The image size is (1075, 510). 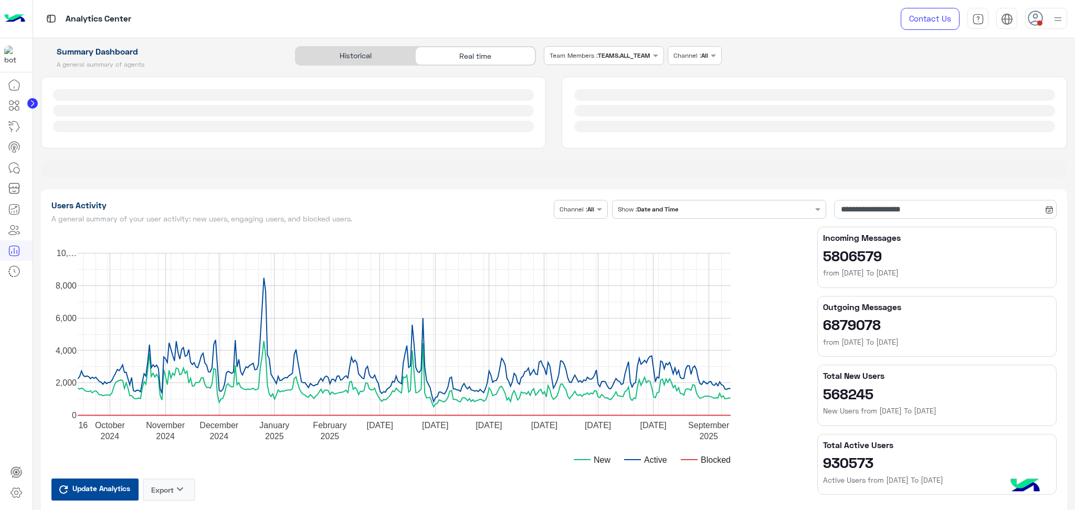 I want to click on i: keyboard_arrow_down, so click(x=180, y=489).